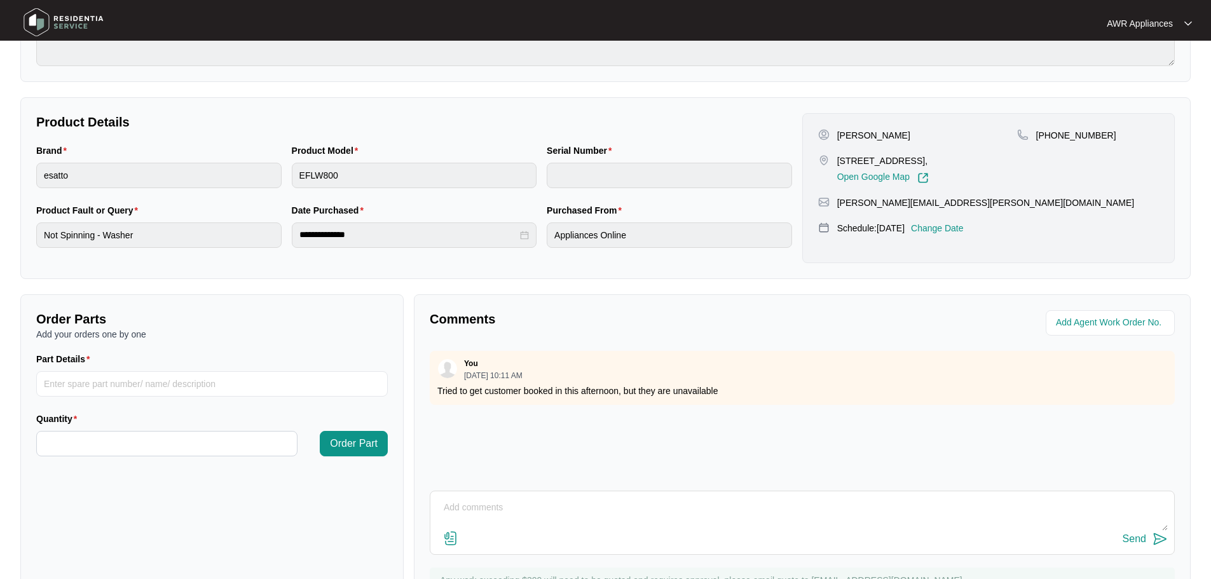 This screenshot has width=1211, height=579. Describe the element at coordinates (670, 235) in the screenshot. I see `input: Purchased From` at that location.